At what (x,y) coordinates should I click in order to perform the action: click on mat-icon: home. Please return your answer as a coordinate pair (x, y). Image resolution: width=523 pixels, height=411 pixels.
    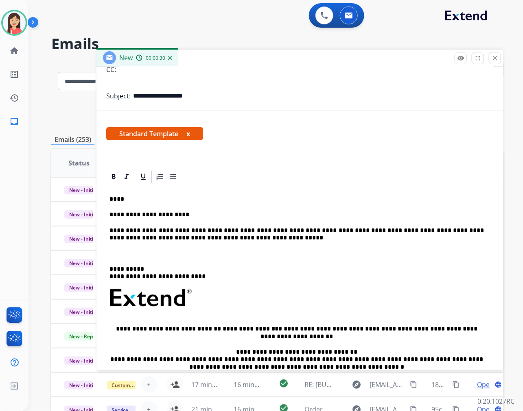
    Looking at the image, I should click on (14, 51).